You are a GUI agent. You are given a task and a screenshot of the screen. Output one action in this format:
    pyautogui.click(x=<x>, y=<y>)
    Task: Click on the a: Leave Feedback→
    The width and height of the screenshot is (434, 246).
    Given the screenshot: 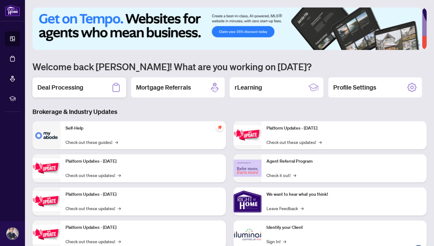 What is the action you would take?
    pyautogui.click(x=285, y=208)
    